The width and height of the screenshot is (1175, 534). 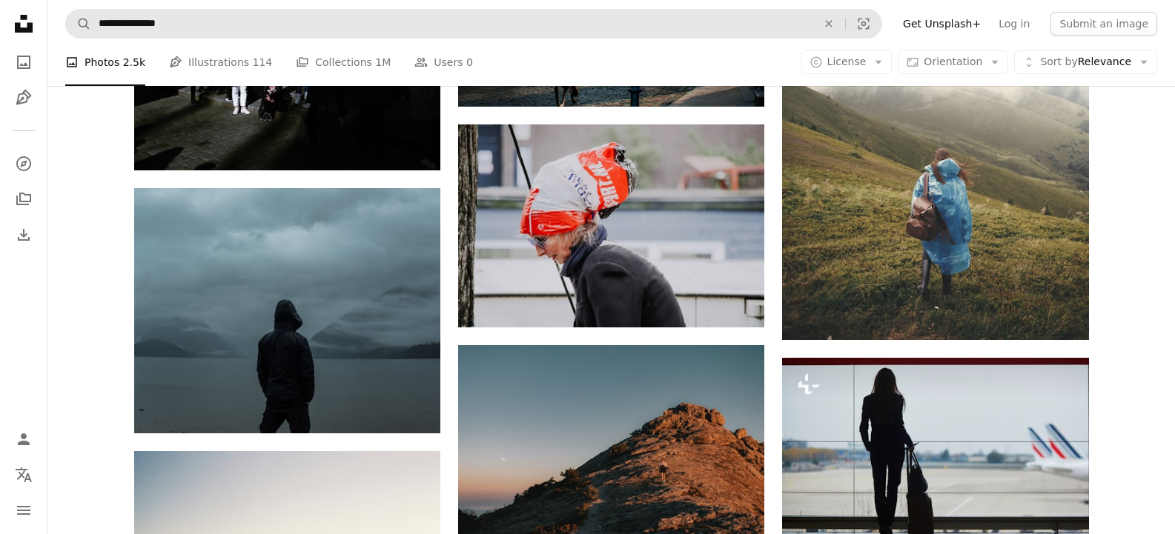 What do you see at coordinates (382, 62) in the screenshot?
I see `span: 1M` at bounding box center [382, 62].